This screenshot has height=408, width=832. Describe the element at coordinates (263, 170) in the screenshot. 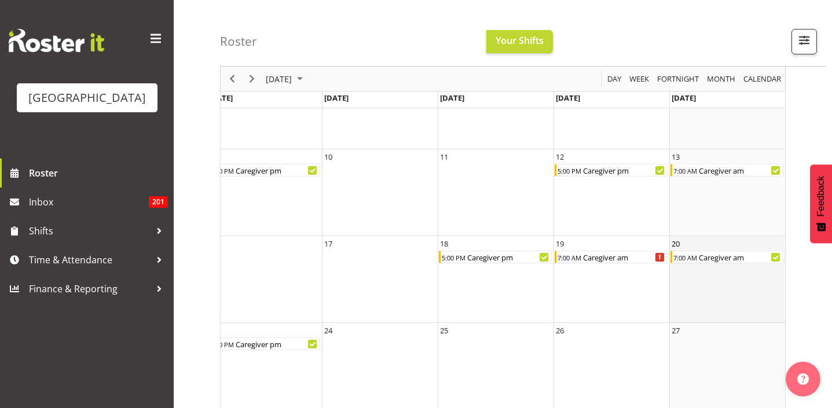

I see `div: Caregiver pm Begin From Tuesday, September 9, 2025 at 5:00:00 PM GMT+12:00 Ends At Tuesday, Septe...` at that location.